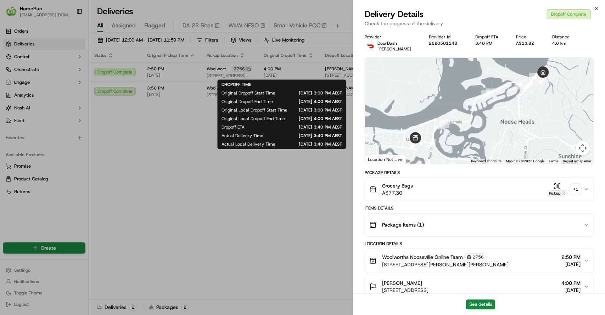 The image size is (605, 315). Describe the element at coordinates (403, 224) in the screenshot. I see `span: Package Items ( 1 )` at that location.